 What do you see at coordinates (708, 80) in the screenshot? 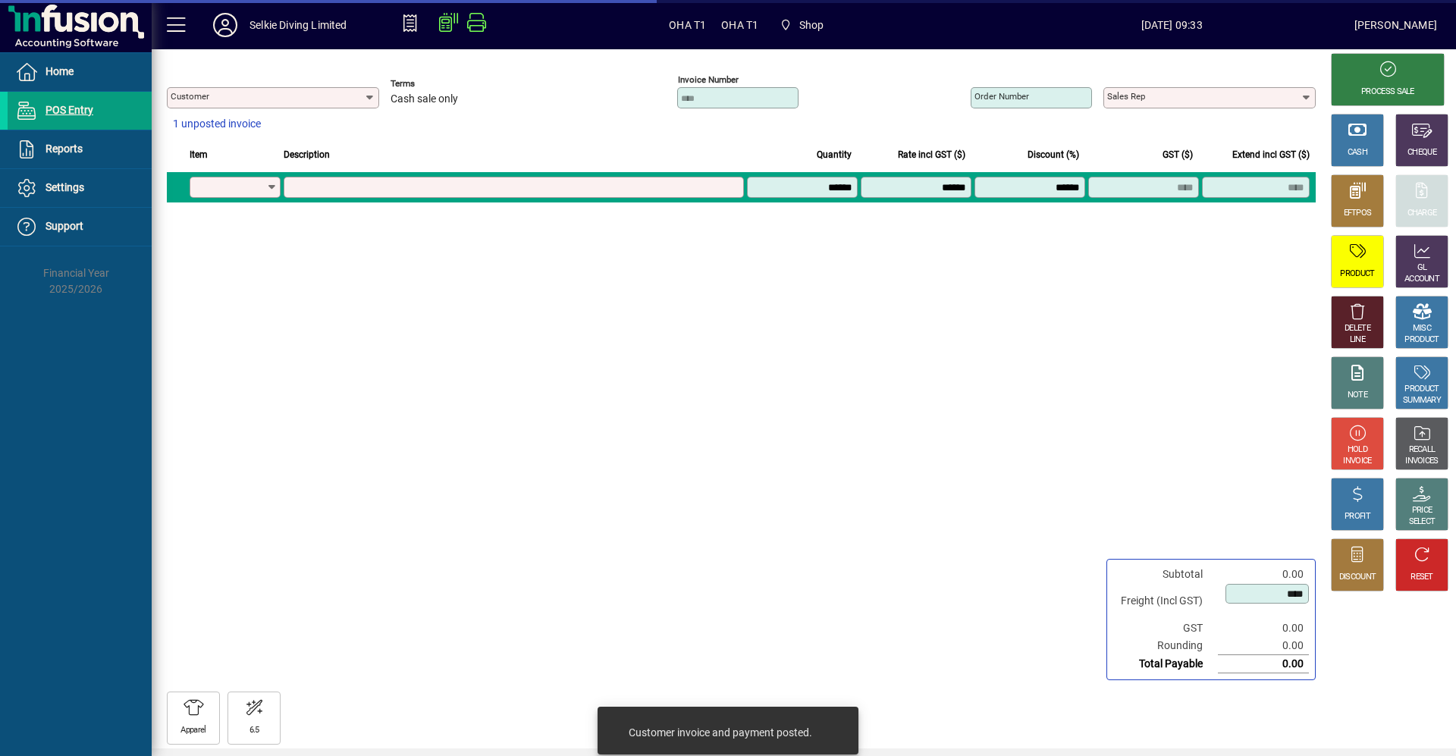
I see `mat-label: Invoice number` at bounding box center [708, 80].